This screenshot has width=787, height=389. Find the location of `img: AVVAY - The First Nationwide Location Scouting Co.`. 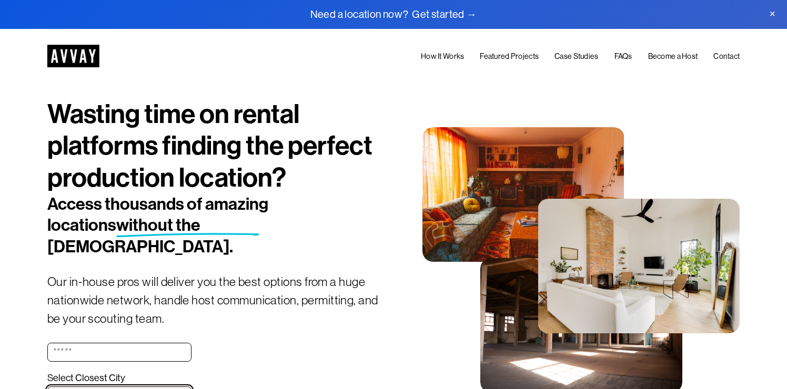

img: AVVAY - The First Nationwide Location Scouting Co. is located at coordinates (73, 56).